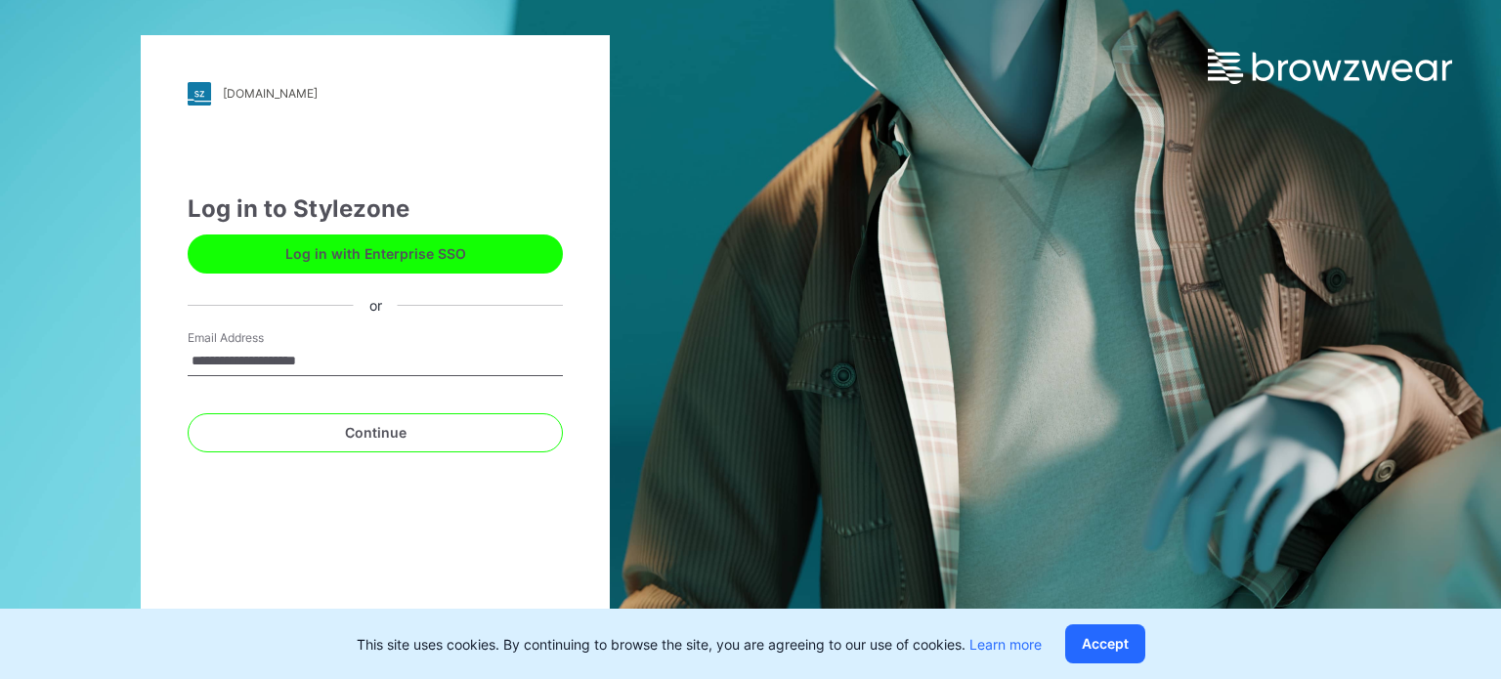  I want to click on div: or, so click(375, 305).